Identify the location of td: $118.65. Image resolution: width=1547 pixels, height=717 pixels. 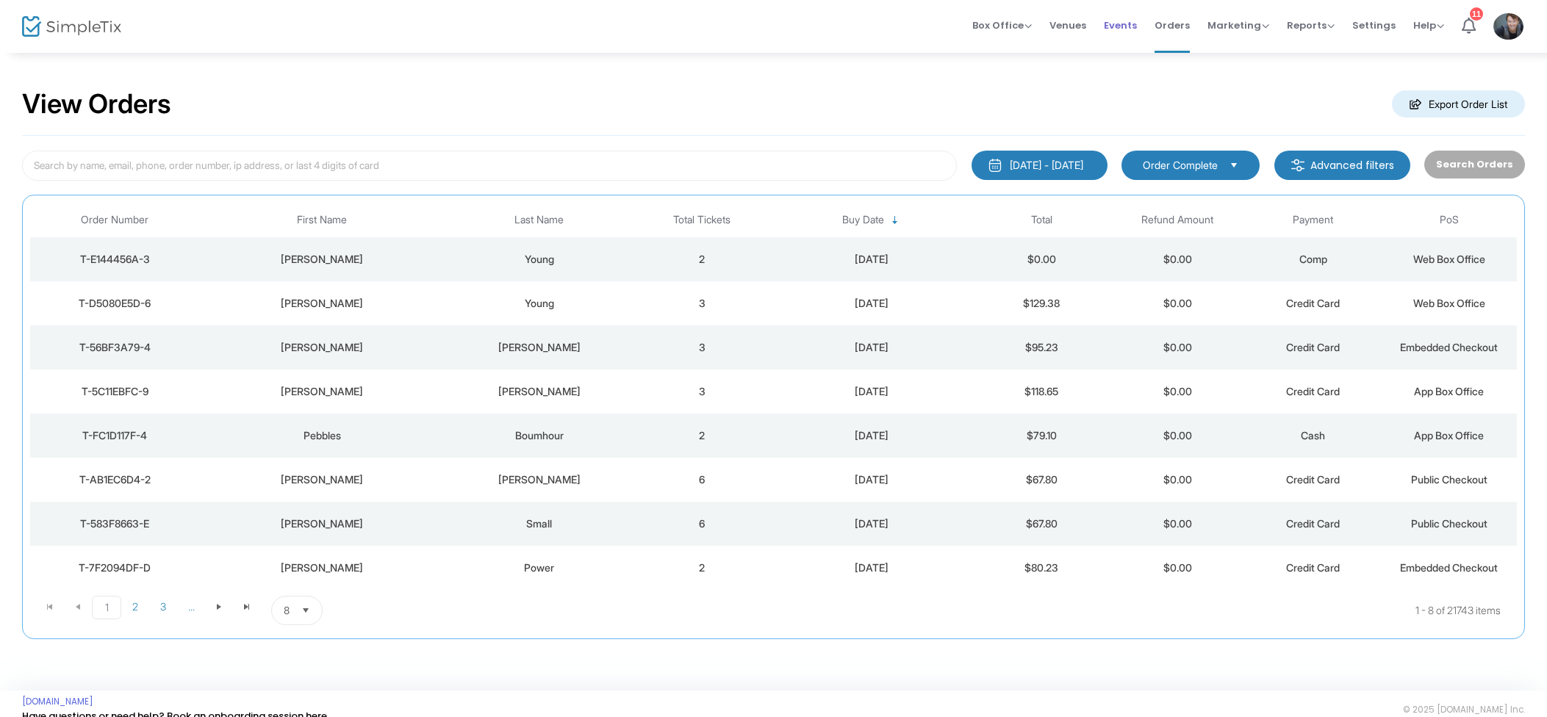
(1042, 392).